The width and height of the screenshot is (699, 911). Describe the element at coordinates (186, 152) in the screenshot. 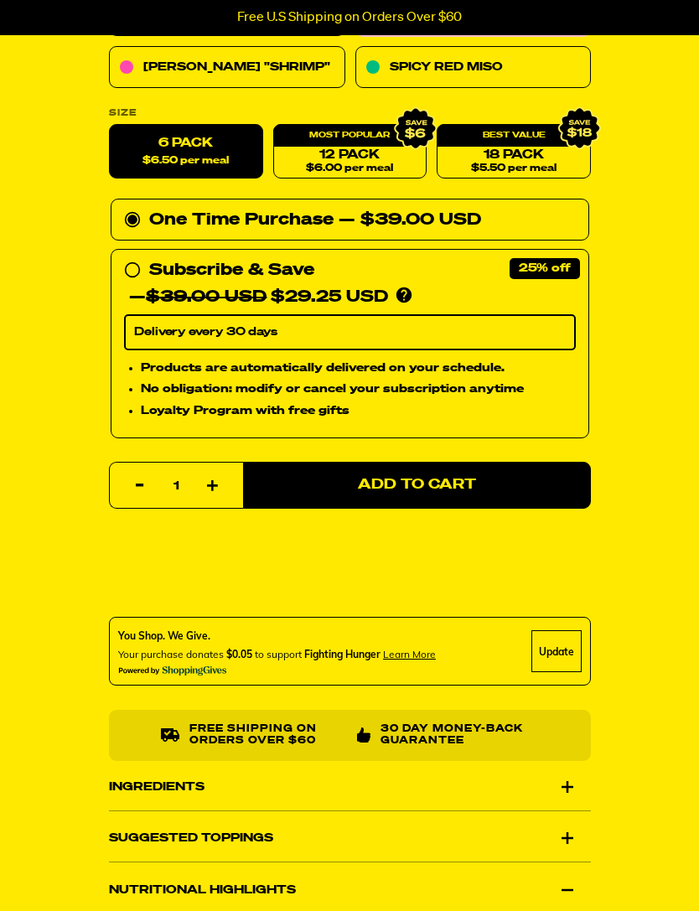

I see `label: 6 Pack` at that location.